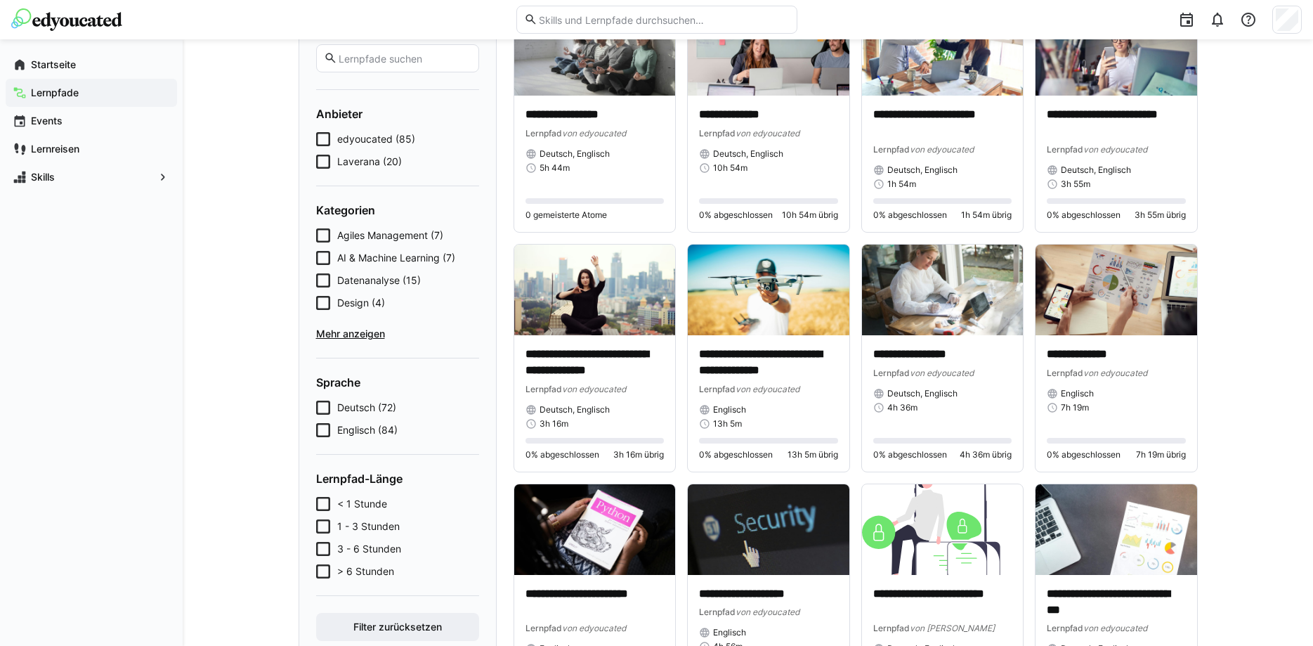 The width and height of the screenshot is (1313, 646). What do you see at coordinates (986, 455) in the screenshot?
I see `span: 4h 36m übrig` at bounding box center [986, 455].